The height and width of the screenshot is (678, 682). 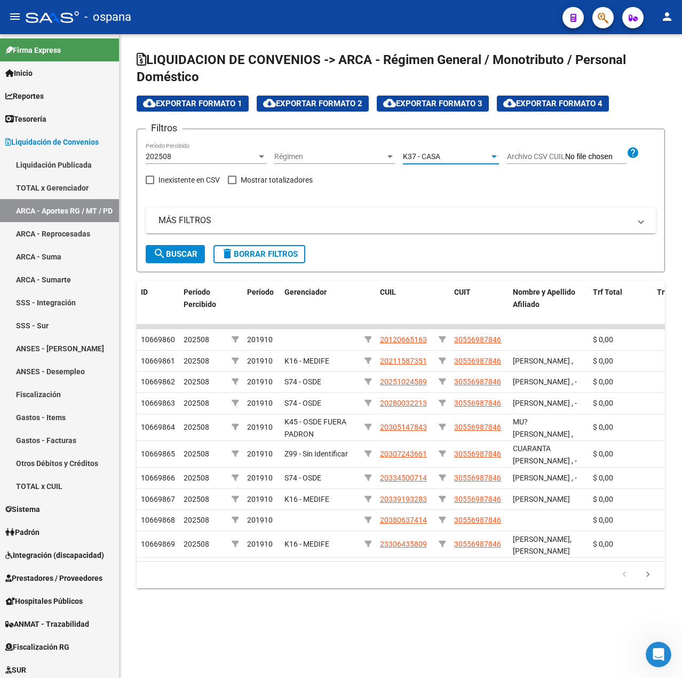 What do you see at coordinates (596, 157) in the screenshot?
I see `input: Archivo CSV CUIL` at bounding box center [596, 157].